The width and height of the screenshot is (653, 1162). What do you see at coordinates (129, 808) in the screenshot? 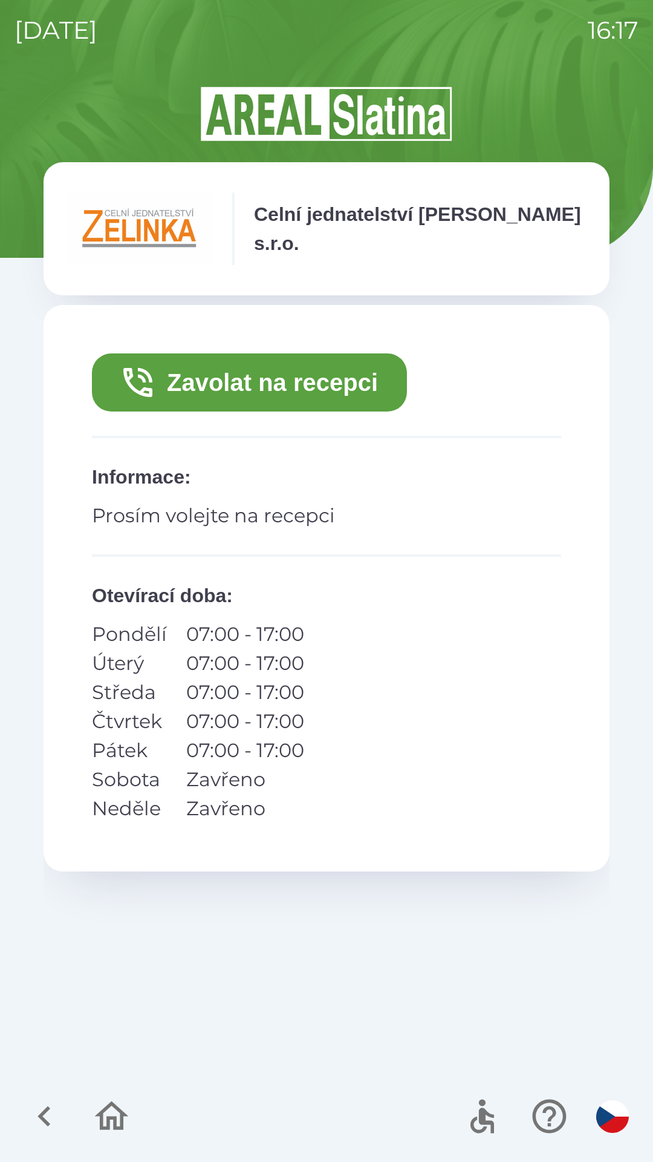
I see `p: Neděle` at bounding box center [129, 808].